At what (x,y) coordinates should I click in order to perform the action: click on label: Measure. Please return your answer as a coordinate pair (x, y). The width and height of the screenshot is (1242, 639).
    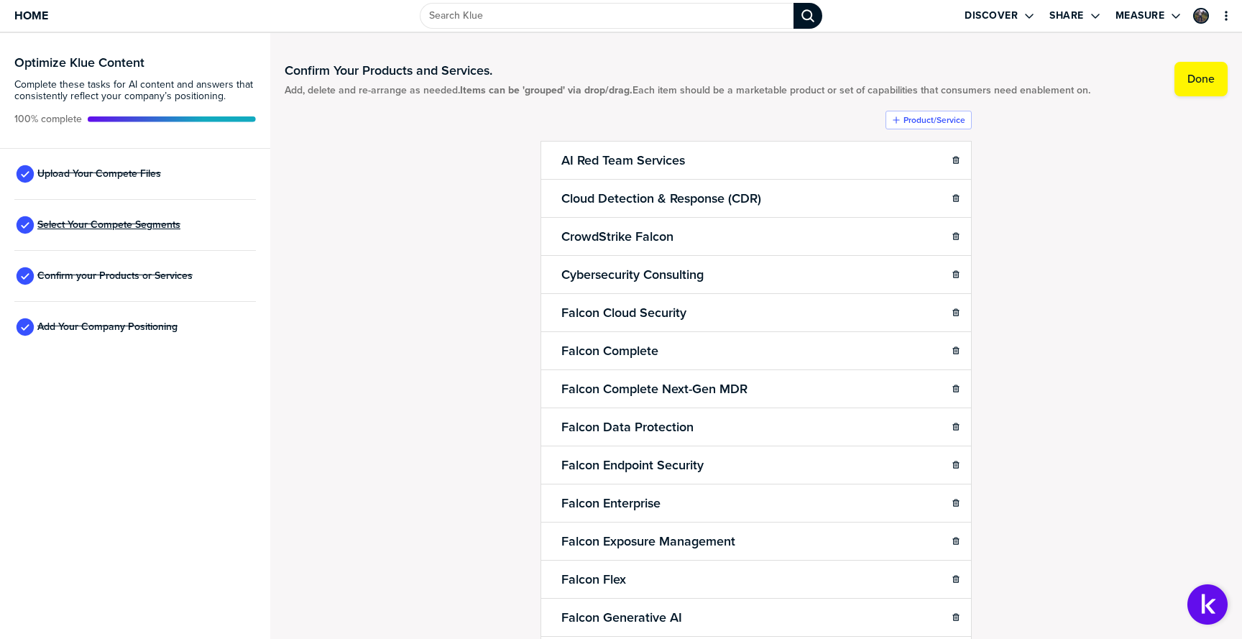
    Looking at the image, I should click on (1139, 16).